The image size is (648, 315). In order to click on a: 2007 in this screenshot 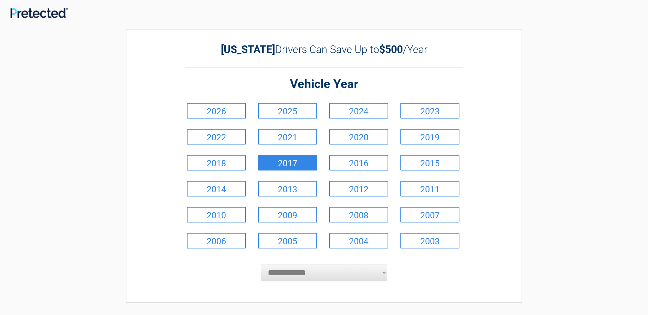, I will do `click(430, 215)`.